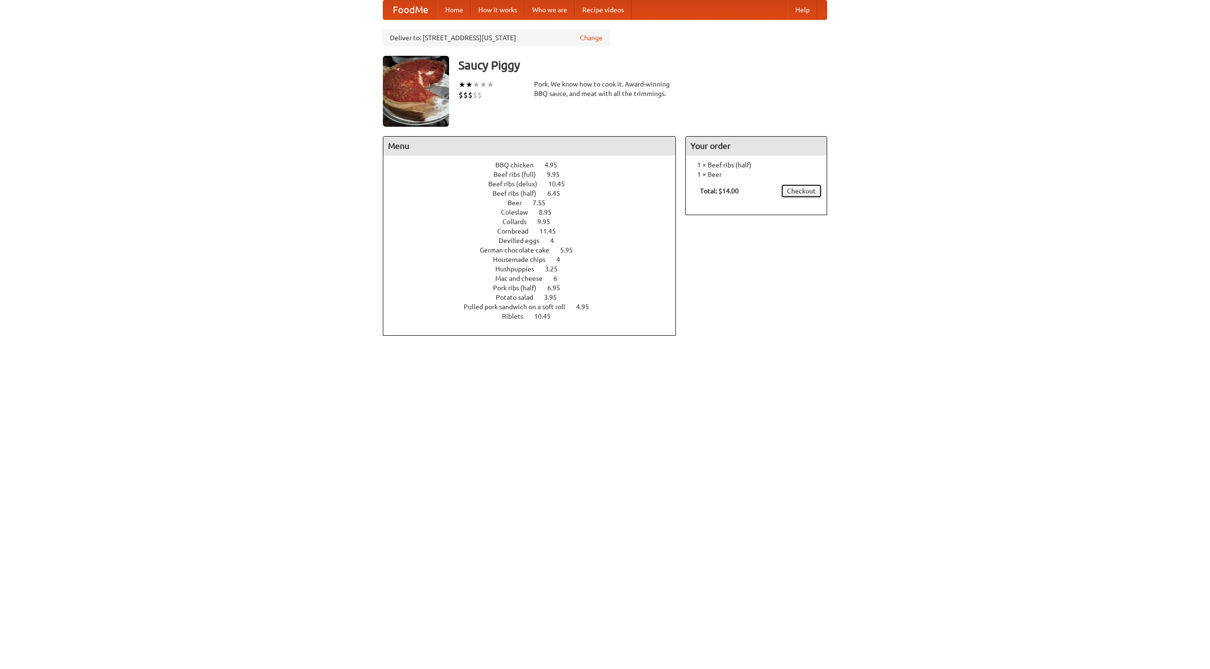 Image resolution: width=1210 pixels, height=669 pixels. I want to click on span: 6, so click(560, 278).